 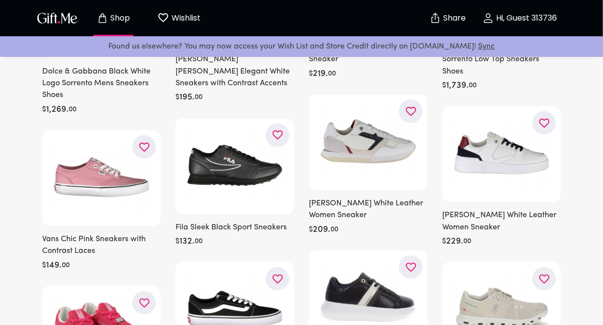 What do you see at coordinates (57, 110) in the screenshot?
I see `h6: 1,269 .` at bounding box center [57, 110].